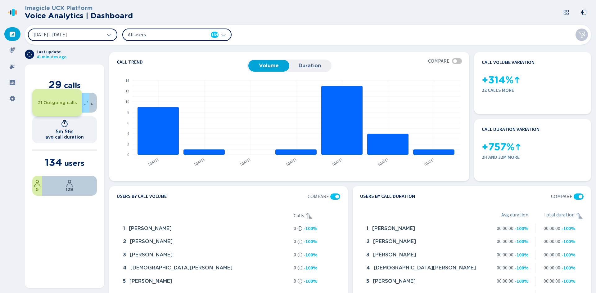 The width and height of the screenshot is (596, 293). I want to click on span: +314%, so click(498, 80).